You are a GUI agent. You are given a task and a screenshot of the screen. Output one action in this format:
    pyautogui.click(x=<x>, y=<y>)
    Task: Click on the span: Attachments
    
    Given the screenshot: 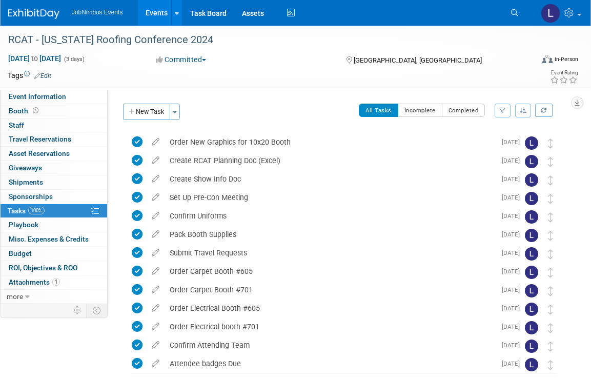 What is the action you would take?
    pyautogui.click(x=34, y=282)
    